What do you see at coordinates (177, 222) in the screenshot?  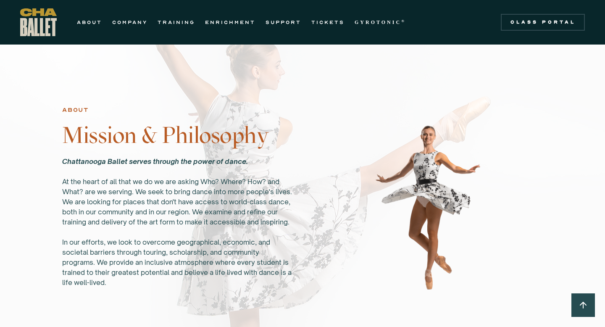 I see `div: ‍ At the heart of all that we do we are asking Who? Where? How? and What? are we serving. We seek...` at bounding box center [177, 222].